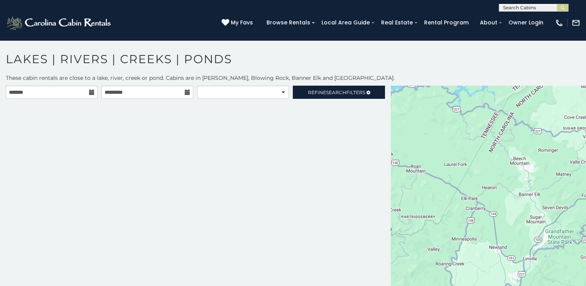  Describe the element at coordinates (336, 92) in the screenshot. I see `span: Search` at that location.